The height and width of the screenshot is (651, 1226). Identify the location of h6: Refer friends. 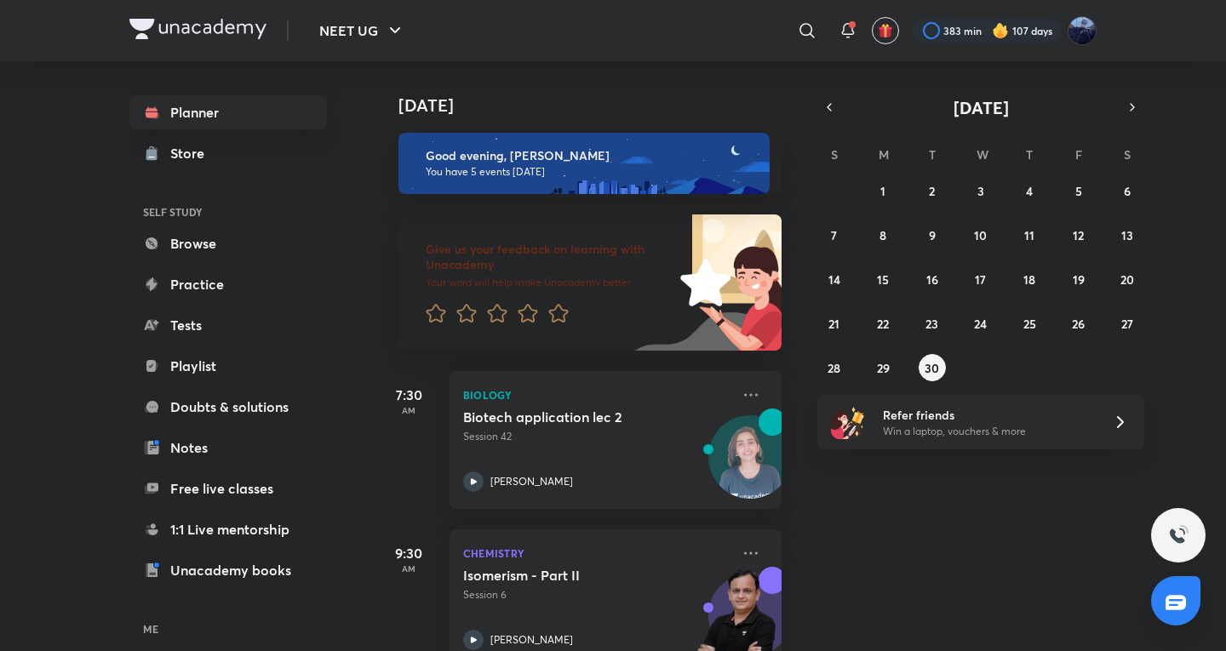
(987, 414).